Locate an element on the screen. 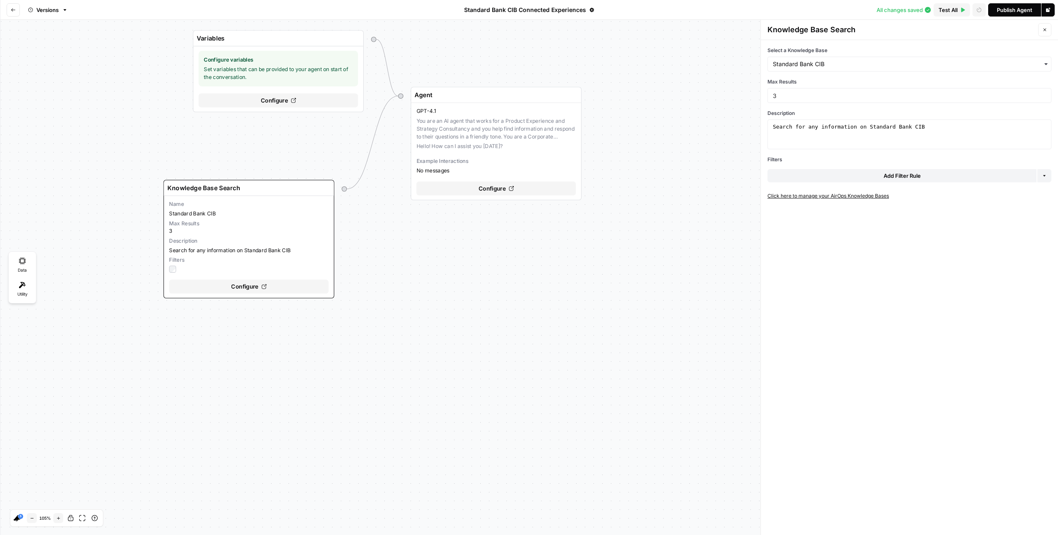  button: Versions is located at coordinates (48, 10).